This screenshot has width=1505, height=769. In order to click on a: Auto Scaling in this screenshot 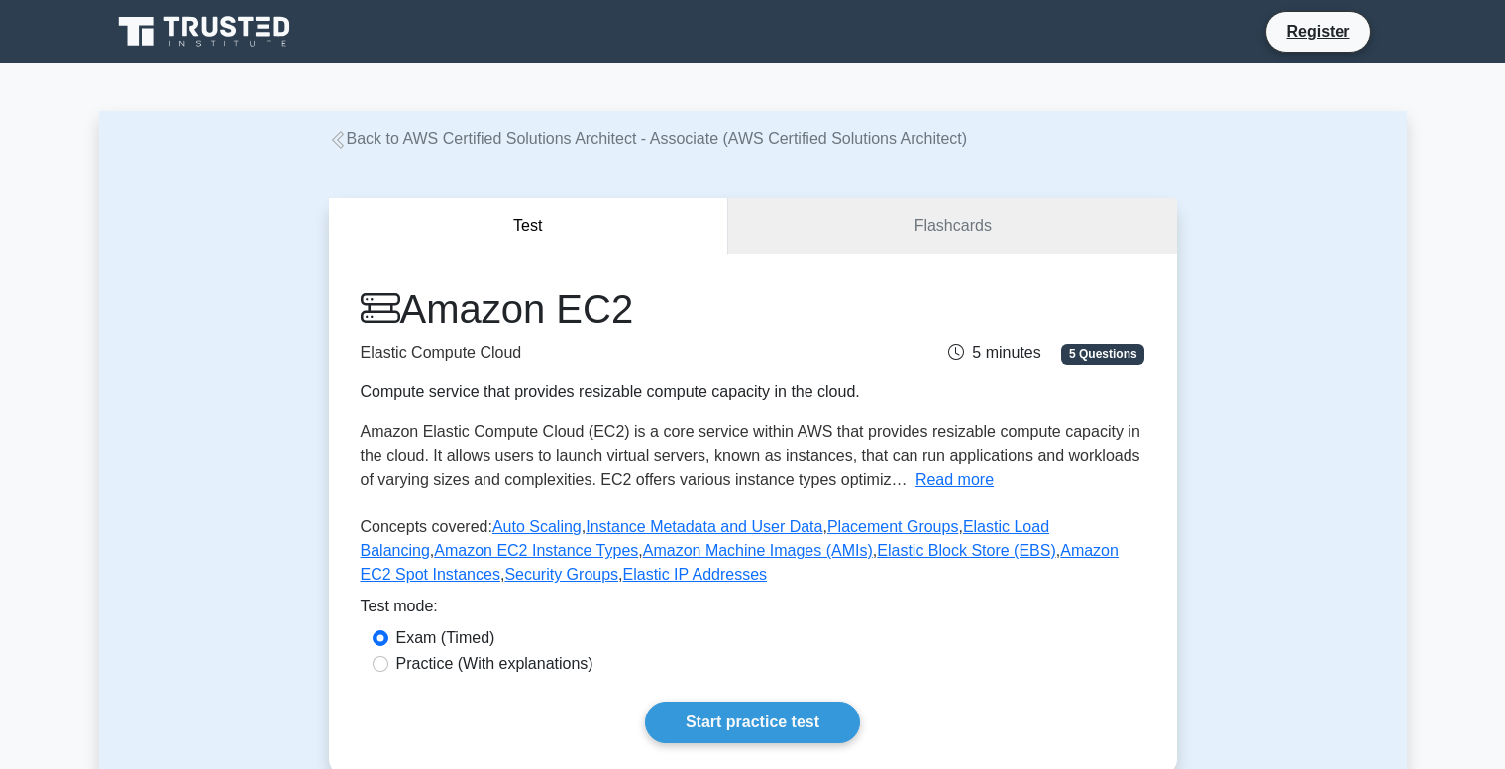, I will do `click(537, 526)`.